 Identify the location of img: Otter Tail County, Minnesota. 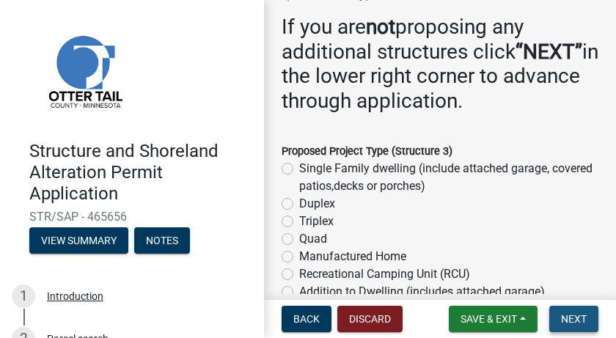
(84, 70).